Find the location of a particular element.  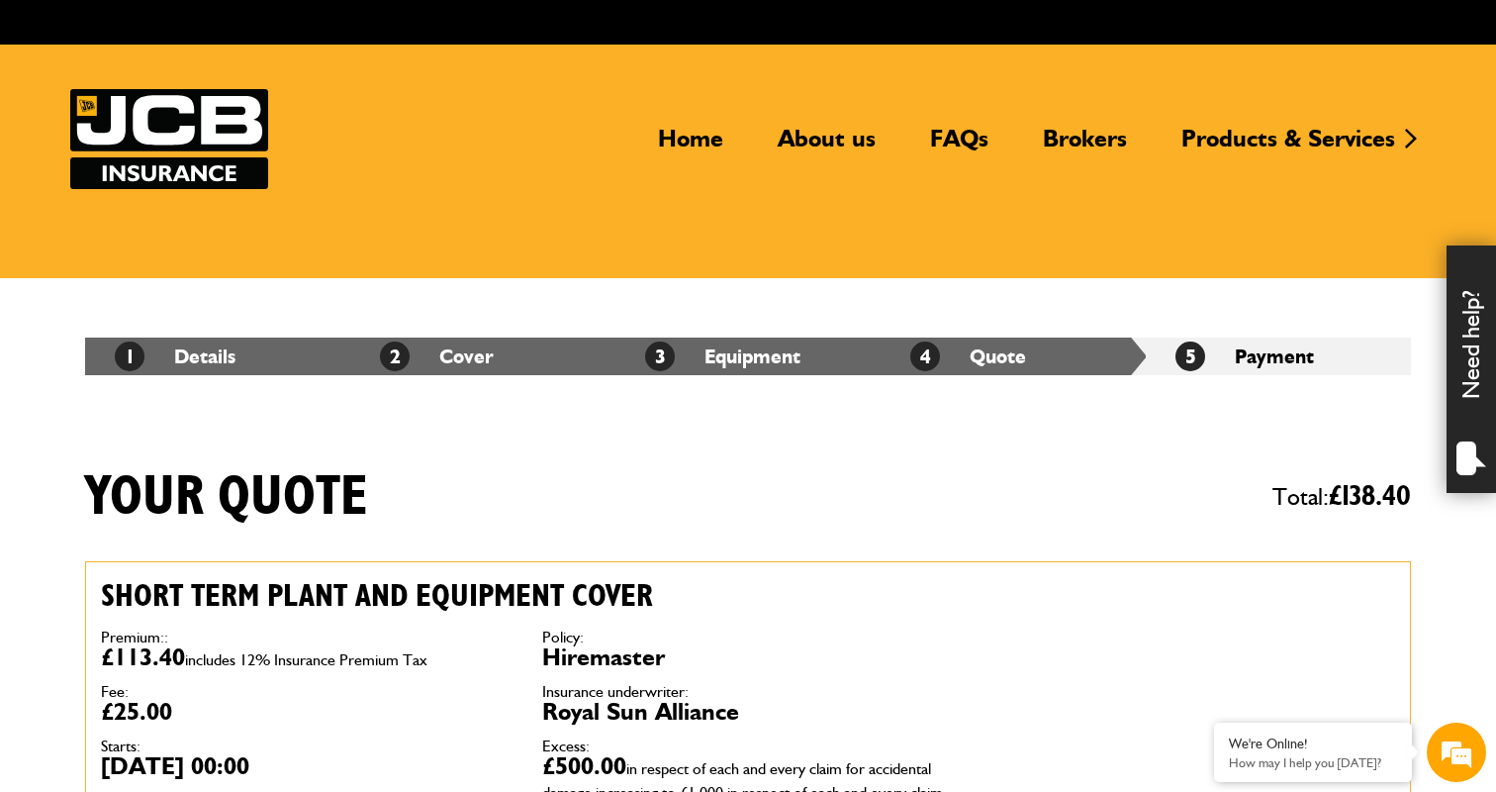

dt: Policy: is located at coordinates (748, 637).